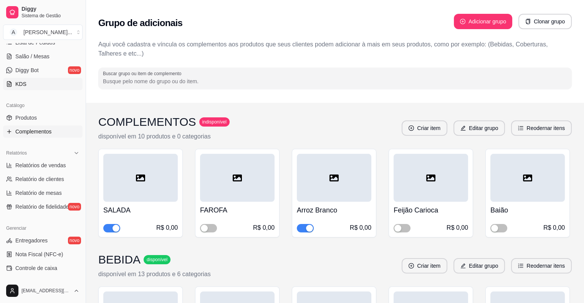 This screenshot has width=584, height=303. I want to click on h3: COMPLEMENTOS, so click(147, 122).